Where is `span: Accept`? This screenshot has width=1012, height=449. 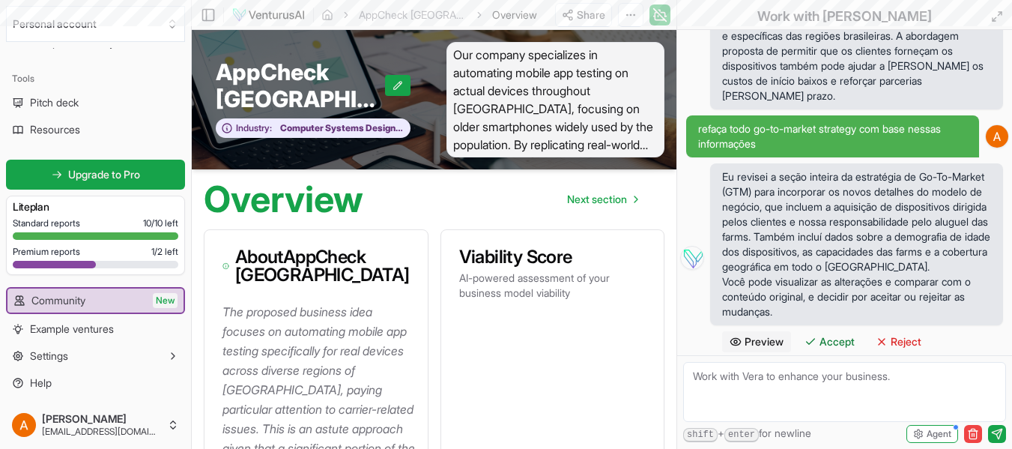 span: Accept is located at coordinates (836, 341).